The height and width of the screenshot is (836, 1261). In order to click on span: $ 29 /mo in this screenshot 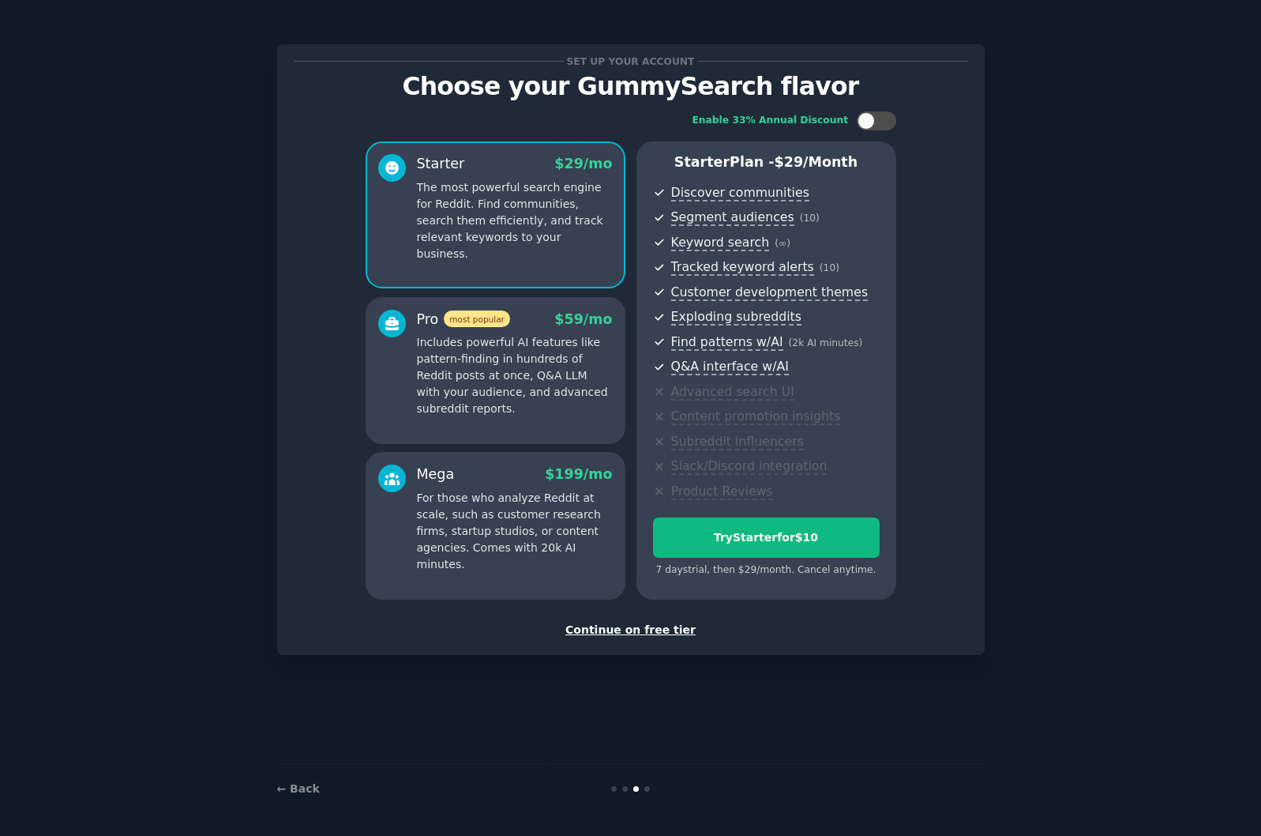, I will do `click(583, 164)`.